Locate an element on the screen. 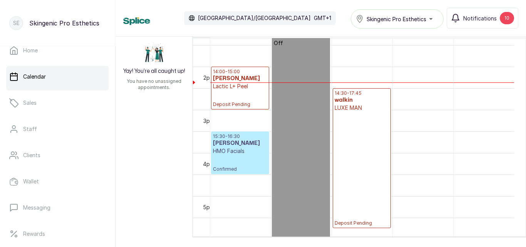 Image resolution: width=526 pixels, height=247 pixels. p: 14:00 - 15:00 is located at coordinates (240, 72).